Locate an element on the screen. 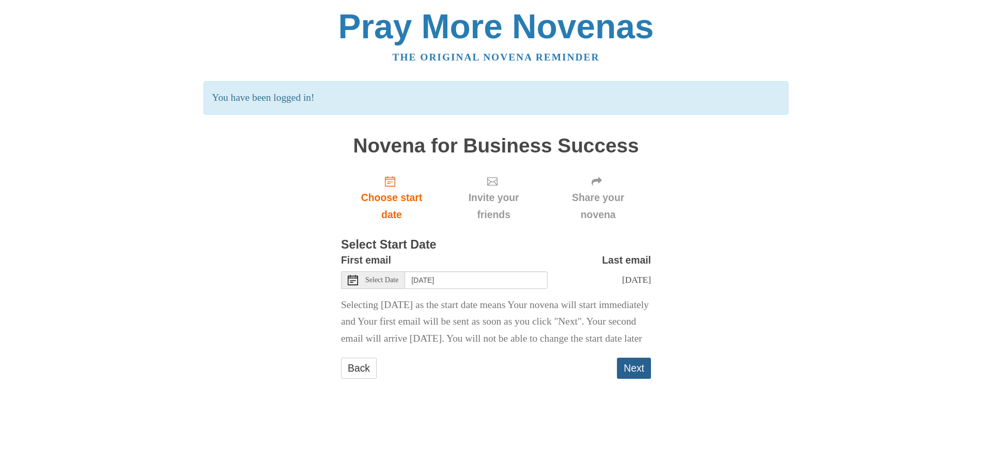 This screenshot has width=992, height=475. p: You have been logged in! is located at coordinates (495, 98).